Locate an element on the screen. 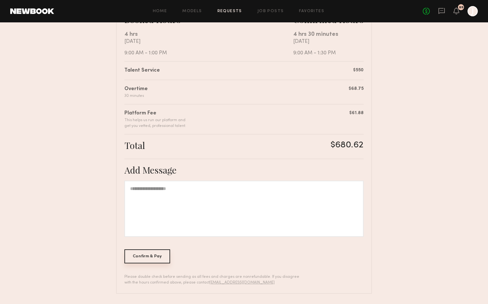 The height and width of the screenshot is (304, 488). div: $68.75 is located at coordinates (356, 89).